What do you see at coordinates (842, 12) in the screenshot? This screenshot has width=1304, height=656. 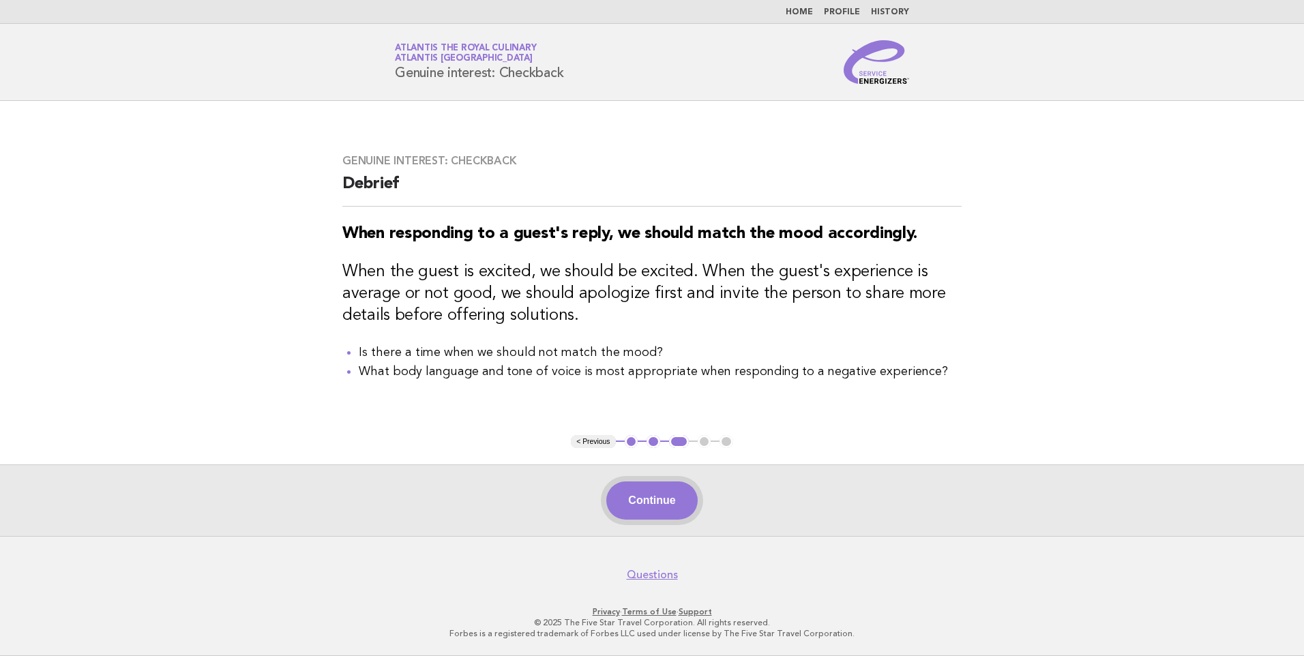 I see `a: Profile` at bounding box center [842, 12].